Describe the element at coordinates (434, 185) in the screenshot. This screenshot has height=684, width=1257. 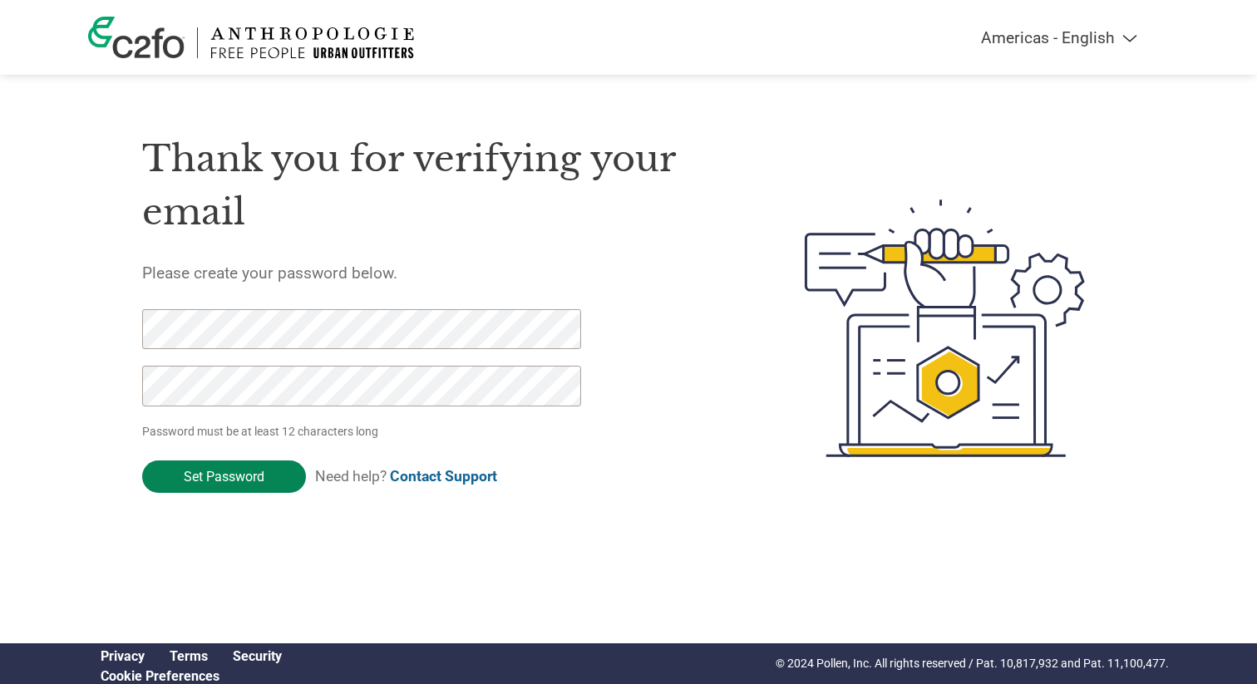
I see `h1: Thank you for verifying your email` at that location.